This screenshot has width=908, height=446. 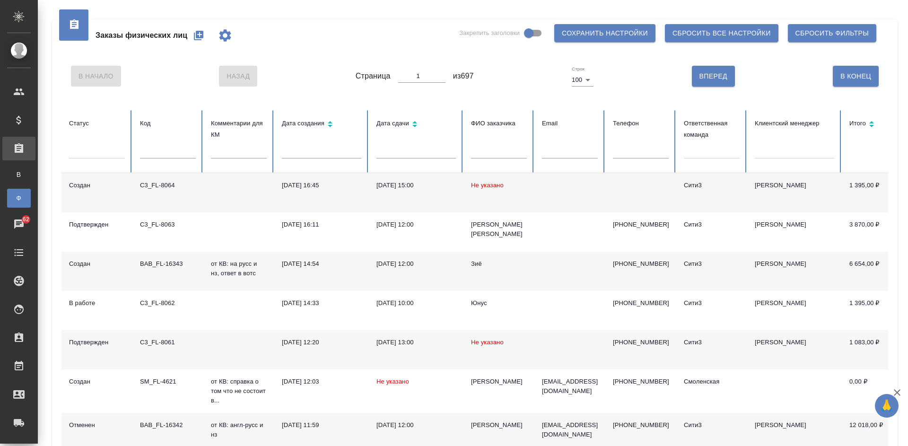 I want to click on button: Сбросить все настройки, so click(x=722, y=33).